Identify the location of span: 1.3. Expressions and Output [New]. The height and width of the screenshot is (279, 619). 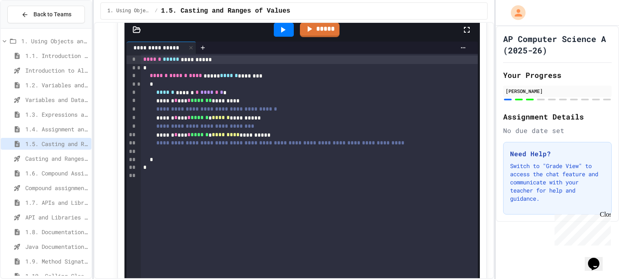
(57, 114).